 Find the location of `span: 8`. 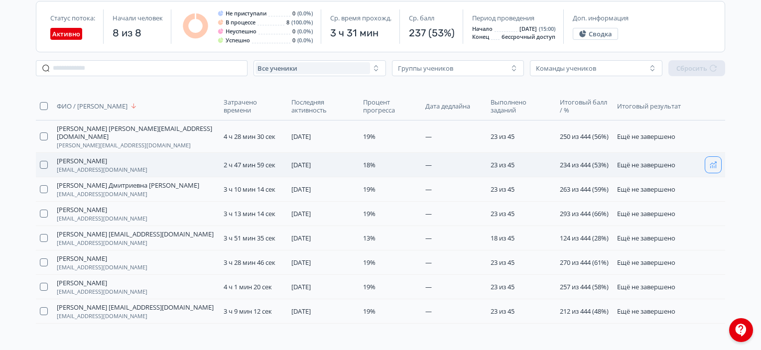

span: 8 is located at coordinates (288, 22).